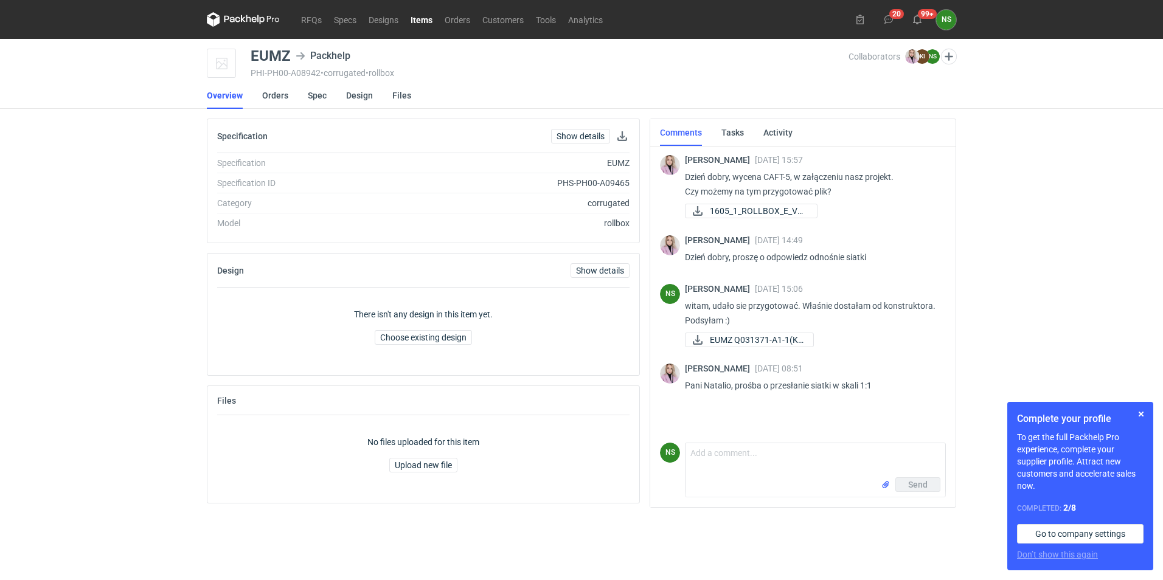 This screenshot has width=1163, height=580. I want to click on button: Skip for now, so click(1141, 414).